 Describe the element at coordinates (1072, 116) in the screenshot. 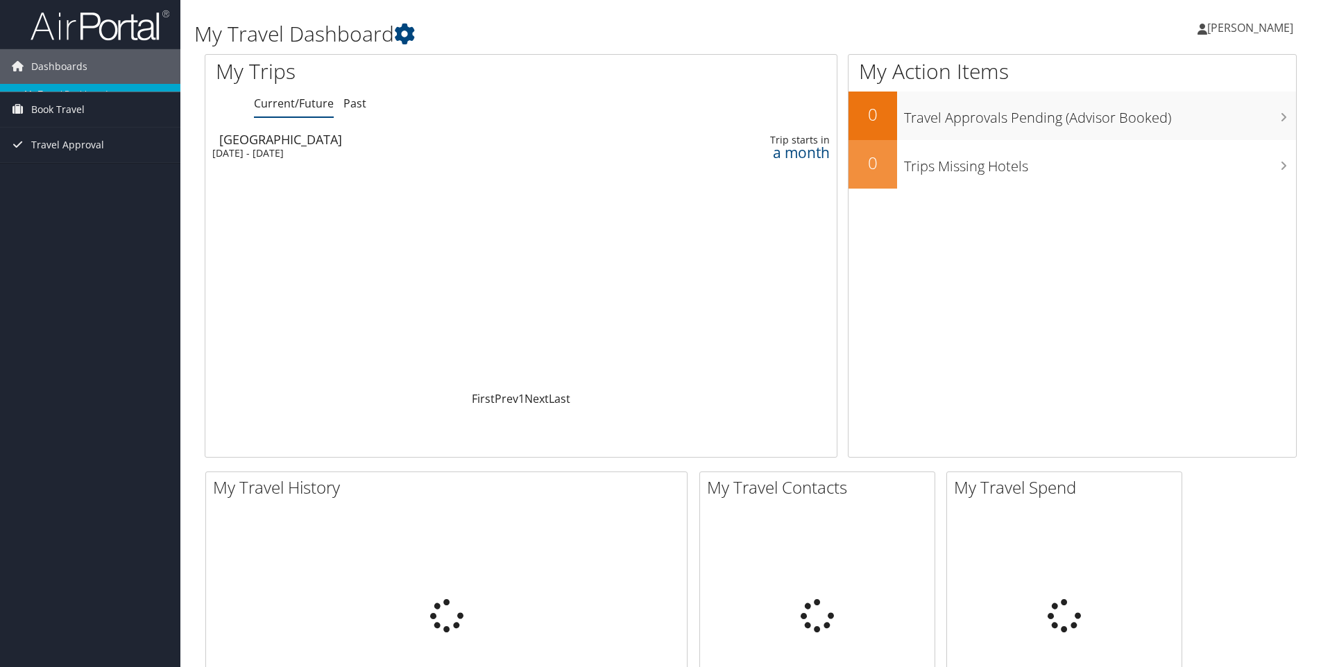

I see `a: 0Travel Approvals Pending (Advisor Booked)` at that location.